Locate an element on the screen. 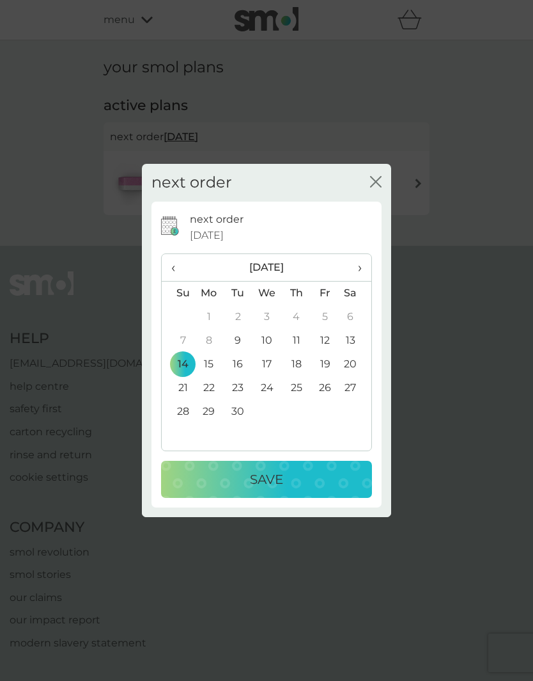 This screenshot has width=533, height=681. th: Fr is located at coordinates (325, 293).